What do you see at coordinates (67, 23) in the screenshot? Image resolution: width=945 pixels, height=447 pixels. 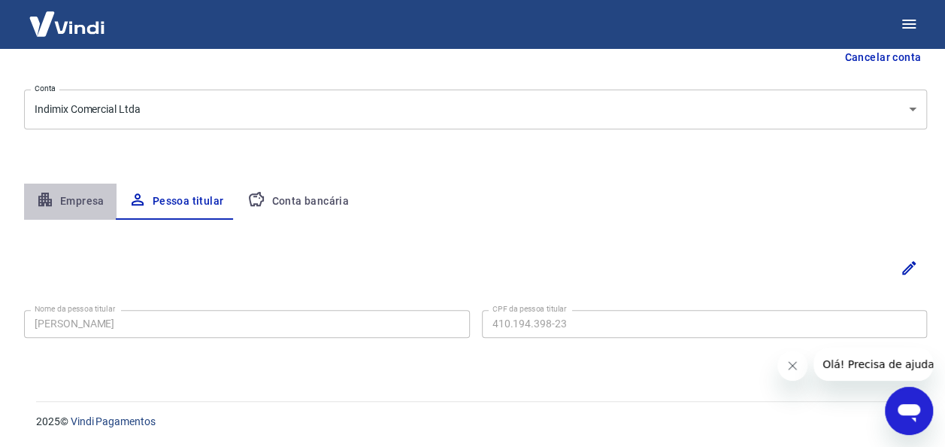 I see `img: Vindi` at bounding box center [67, 23].